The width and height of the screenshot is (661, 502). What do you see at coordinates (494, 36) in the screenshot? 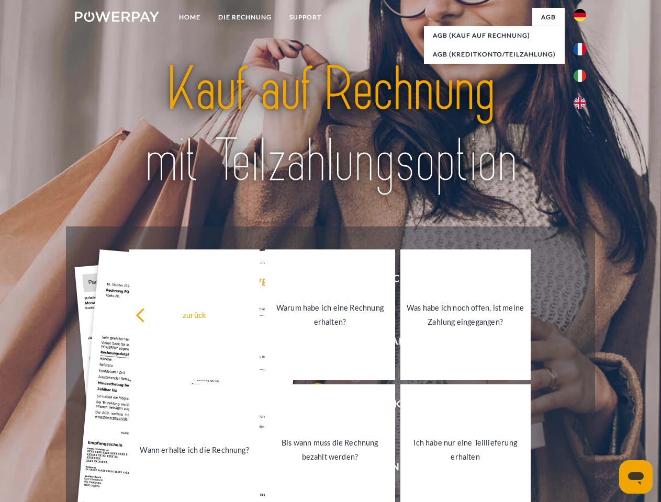
I see `a: AGB (Kauf auf Rechnung)` at bounding box center [494, 36].